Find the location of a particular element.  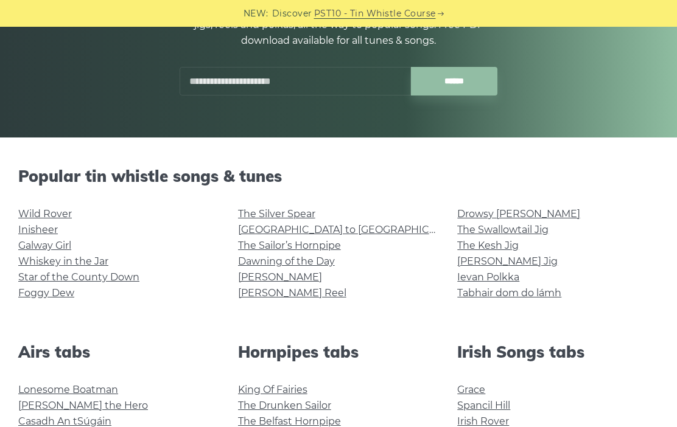

a: Dawning of the Day is located at coordinates (286, 261).